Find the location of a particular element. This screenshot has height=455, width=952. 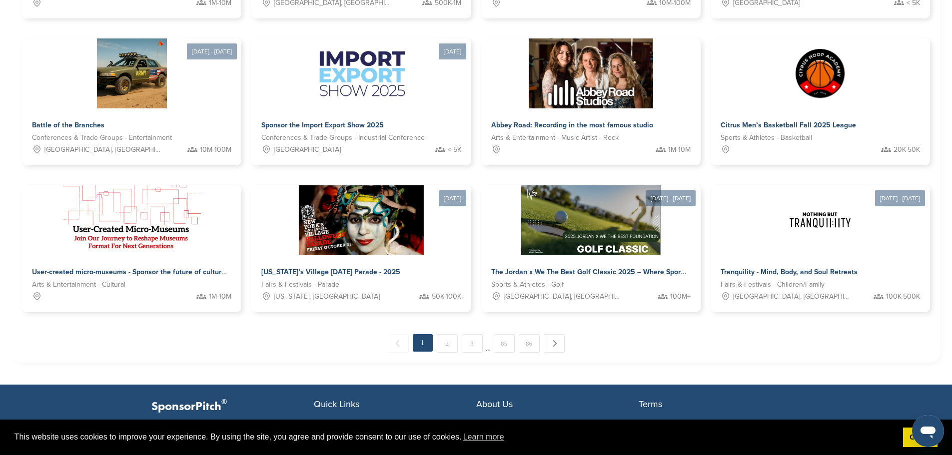

span: 10M-100M is located at coordinates (215, 150).